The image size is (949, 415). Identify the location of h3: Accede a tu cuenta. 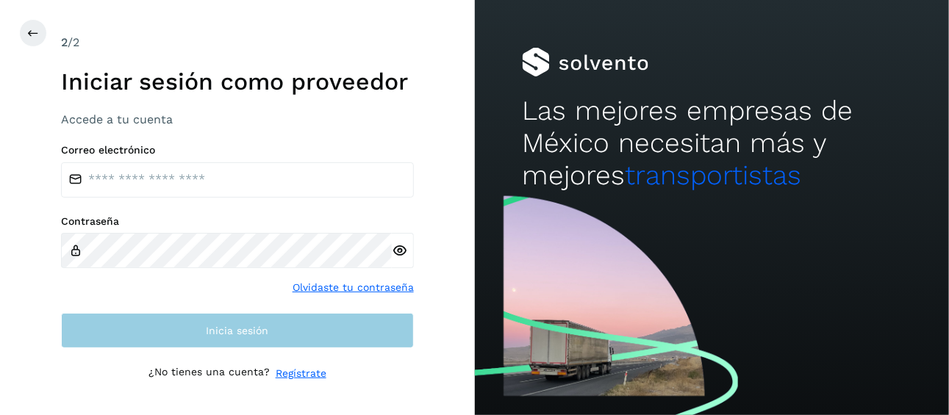
(237, 119).